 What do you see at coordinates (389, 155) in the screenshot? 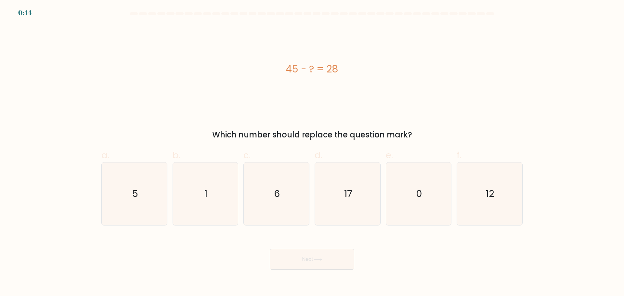
I see `span: e.` at bounding box center [389, 155].